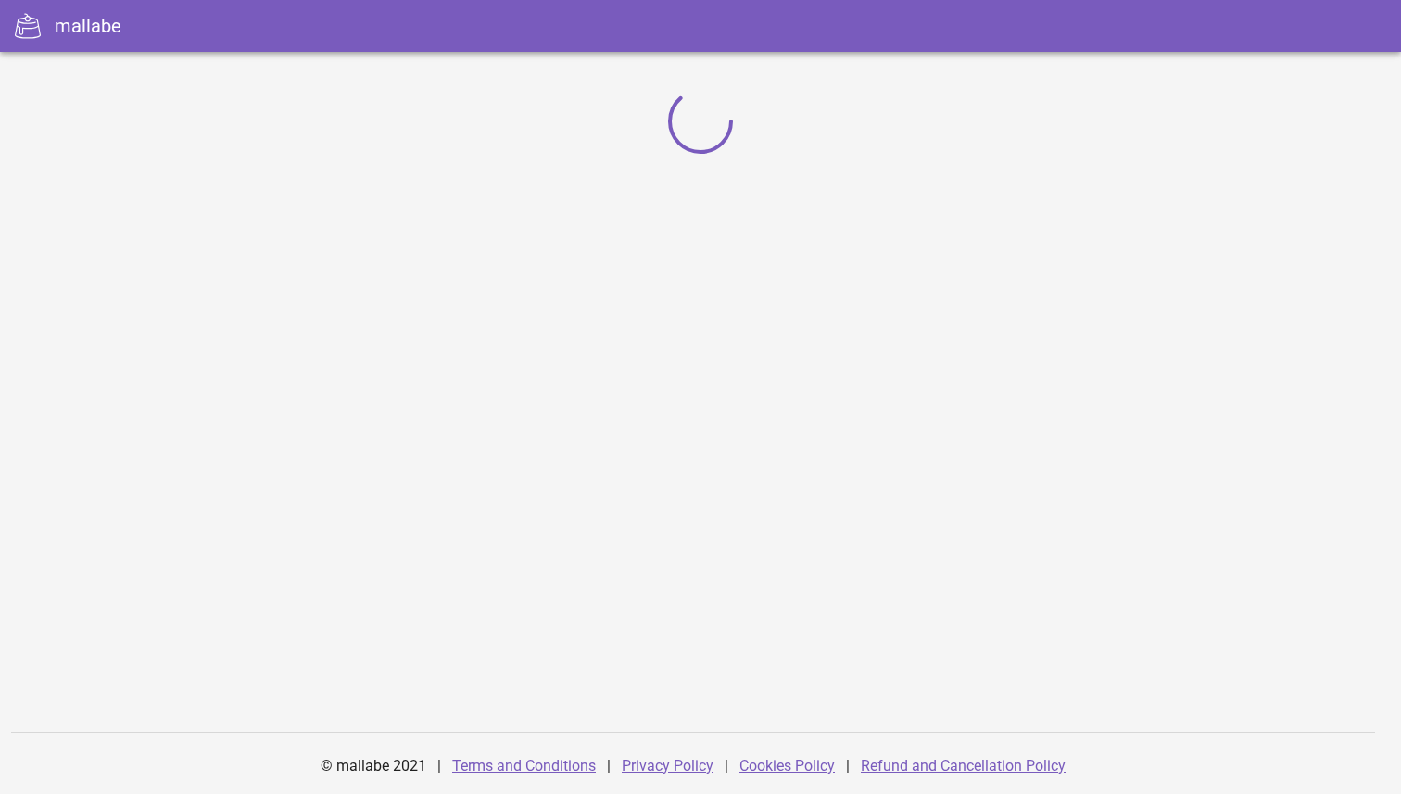  I want to click on a: Cookies Policy, so click(787, 765).